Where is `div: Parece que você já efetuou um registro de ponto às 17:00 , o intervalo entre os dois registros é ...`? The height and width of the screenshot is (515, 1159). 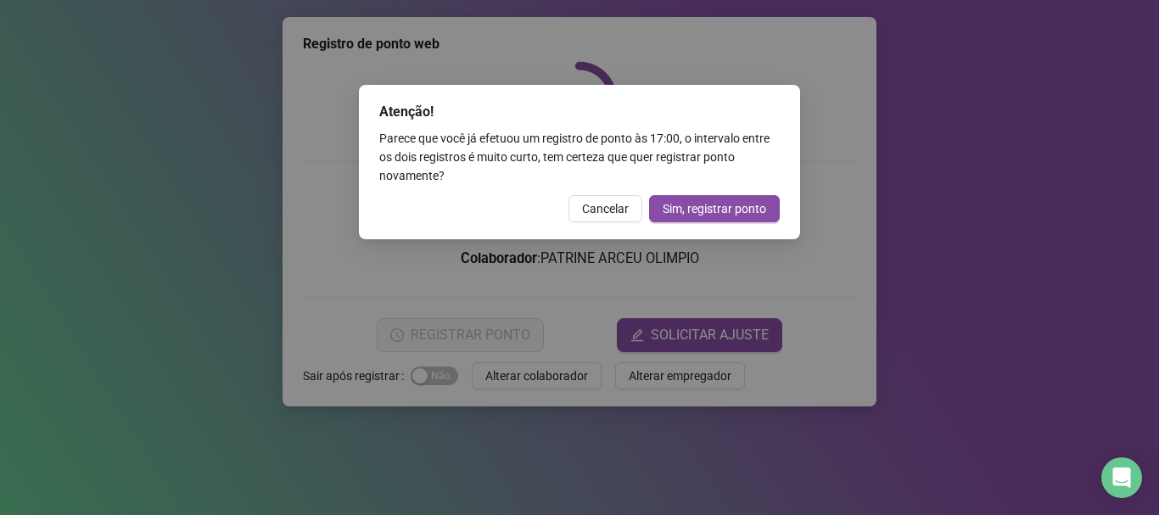
div: Parece que você já efetuou um registro de ponto às 17:00 , o intervalo entre os dois registros é ... is located at coordinates (580, 157).